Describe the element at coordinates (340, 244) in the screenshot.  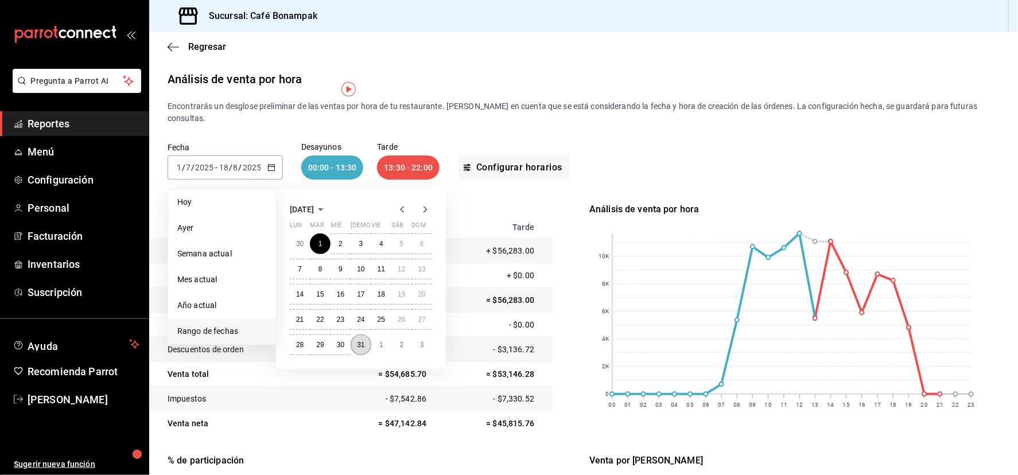
I see `abbr: 2 de julio de 2025` at that location.